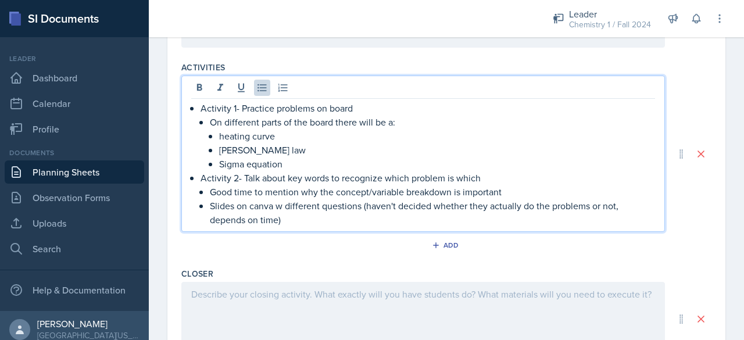 Image resolution: width=744 pixels, height=340 pixels. I want to click on p: heating curve, so click(437, 136).